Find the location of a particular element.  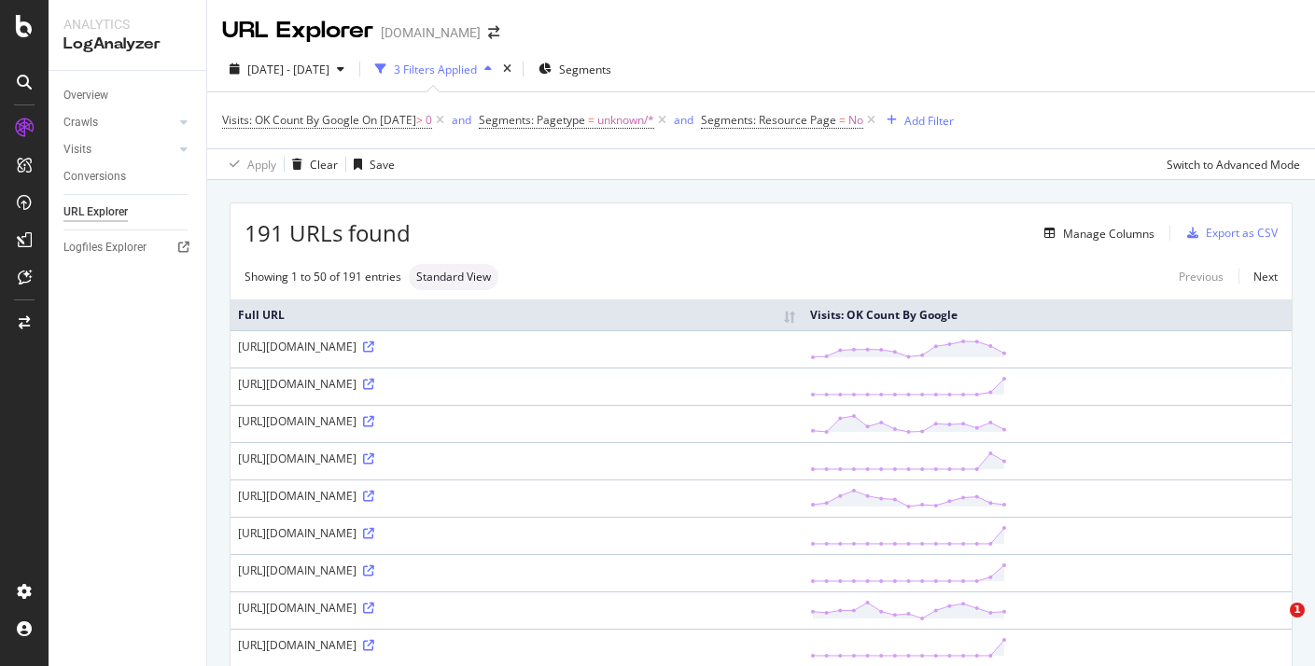

span: Segments: Resource Page is located at coordinates (768, 119).